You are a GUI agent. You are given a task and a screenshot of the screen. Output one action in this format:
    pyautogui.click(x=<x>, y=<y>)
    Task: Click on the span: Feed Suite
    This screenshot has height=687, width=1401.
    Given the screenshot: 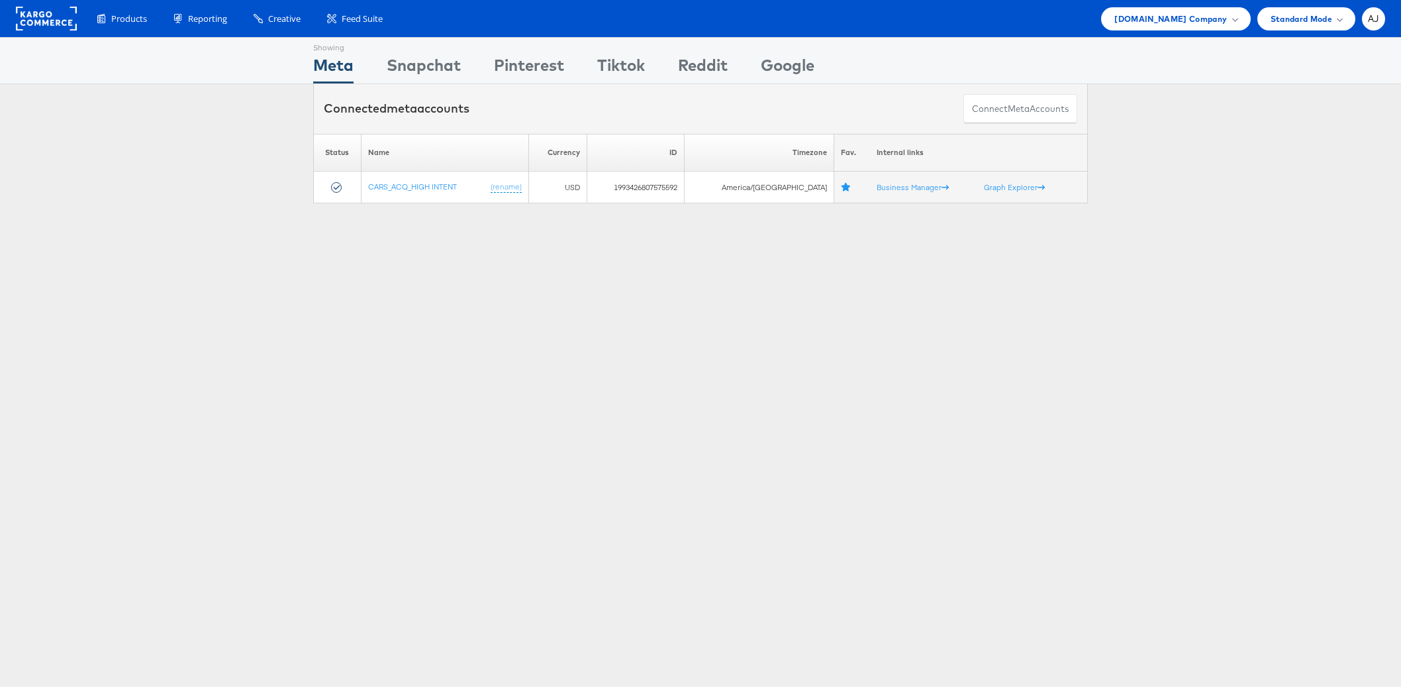 What is the action you would take?
    pyautogui.click(x=362, y=19)
    